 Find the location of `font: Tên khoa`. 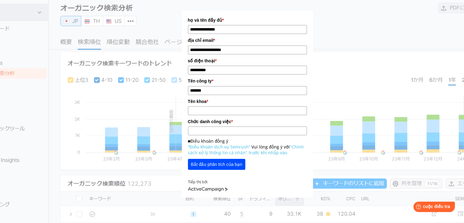

font: Tên khoa is located at coordinates (197, 101).